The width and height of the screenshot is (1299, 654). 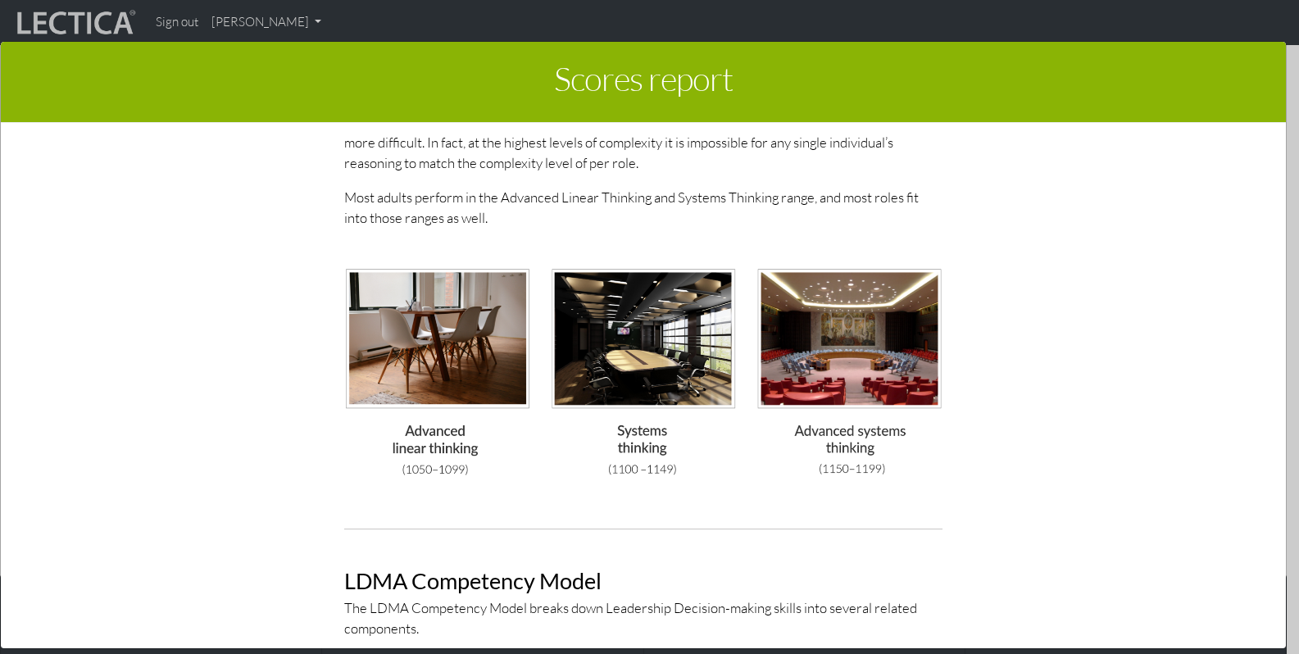 What do you see at coordinates (644, 82) in the screenshot?
I see `h1: Scores report` at bounding box center [644, 82].